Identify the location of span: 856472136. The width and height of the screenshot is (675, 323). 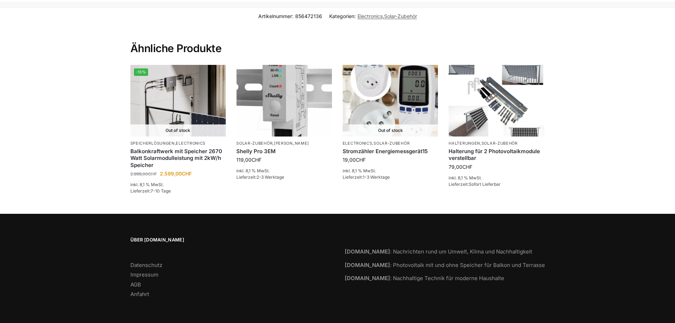
(308, 16).